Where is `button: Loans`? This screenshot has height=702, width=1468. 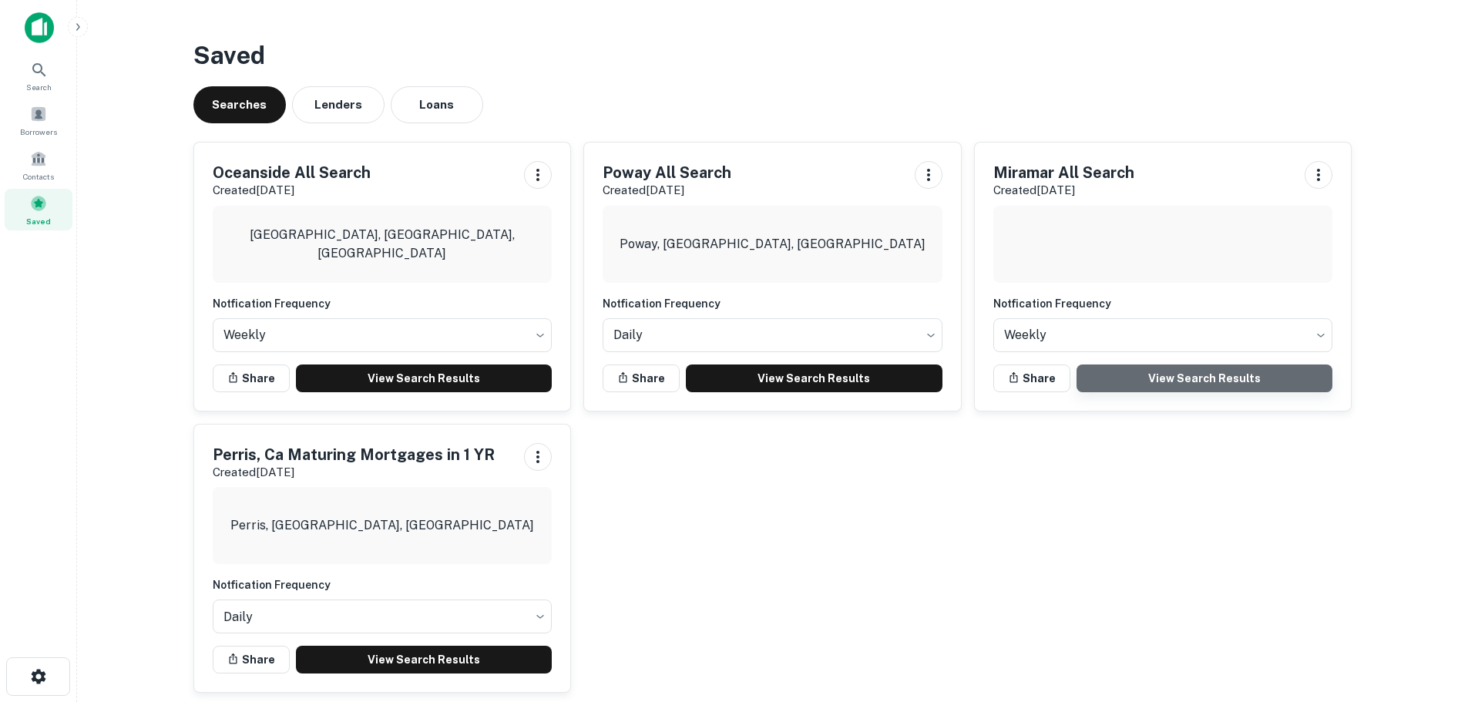
button: Loans is located at coordinates (437, 105).